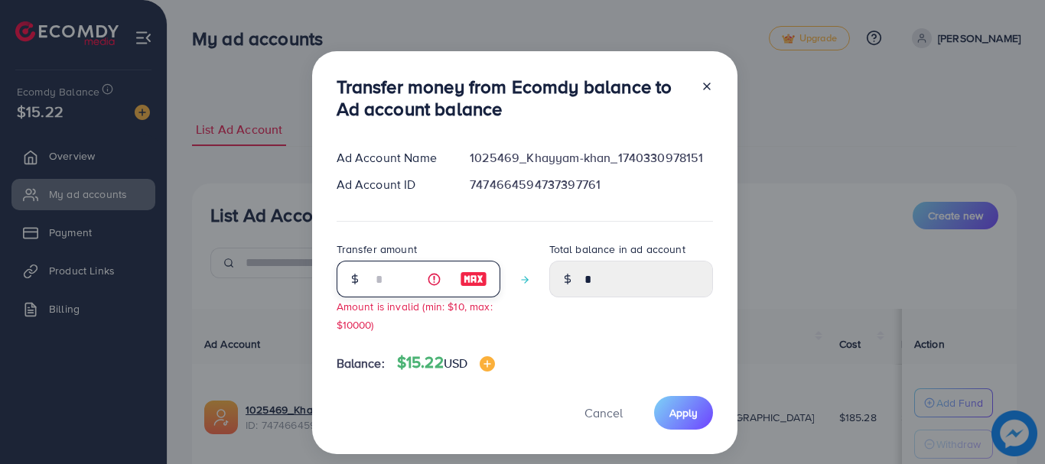 The image size is (1045, 464). Describe the element at coordinates (603, 412) in the screenshot. I see `button: Cancel` at that location.